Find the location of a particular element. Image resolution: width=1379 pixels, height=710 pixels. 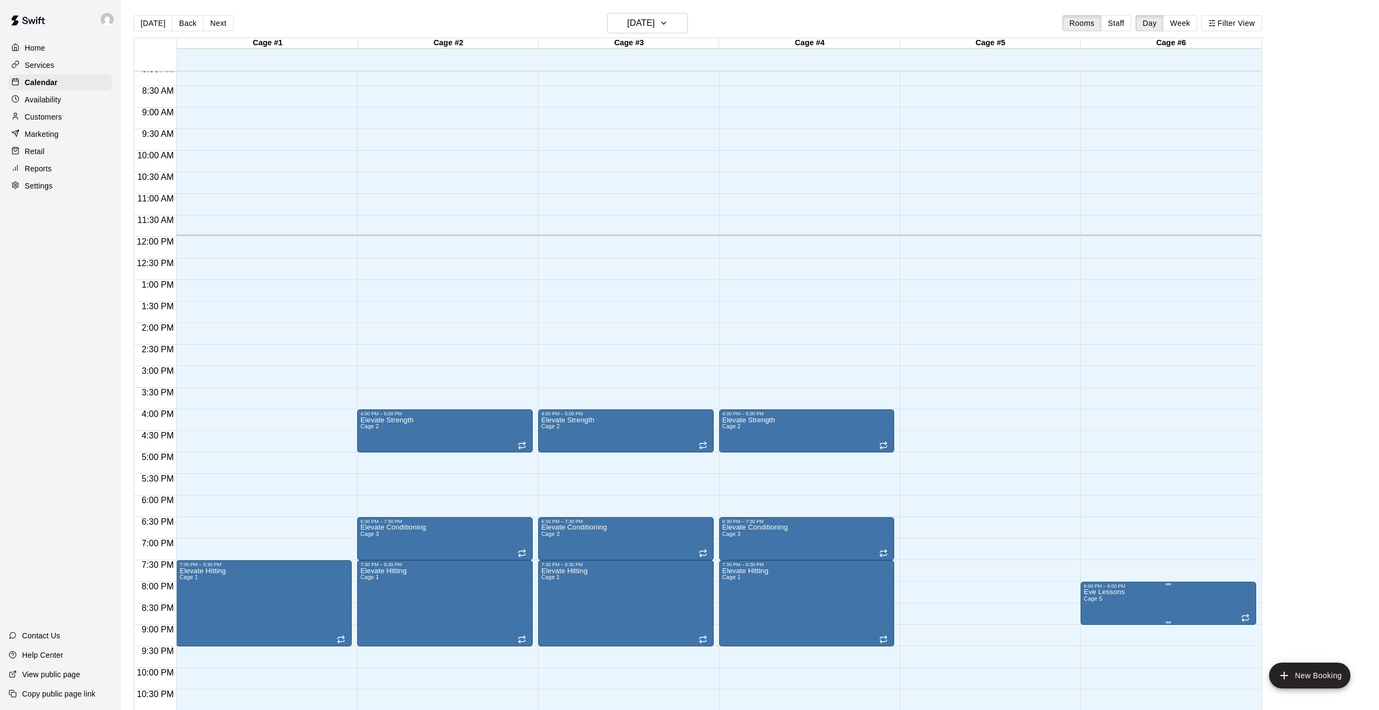

p: Marketing is located at coordinates (41, 134).